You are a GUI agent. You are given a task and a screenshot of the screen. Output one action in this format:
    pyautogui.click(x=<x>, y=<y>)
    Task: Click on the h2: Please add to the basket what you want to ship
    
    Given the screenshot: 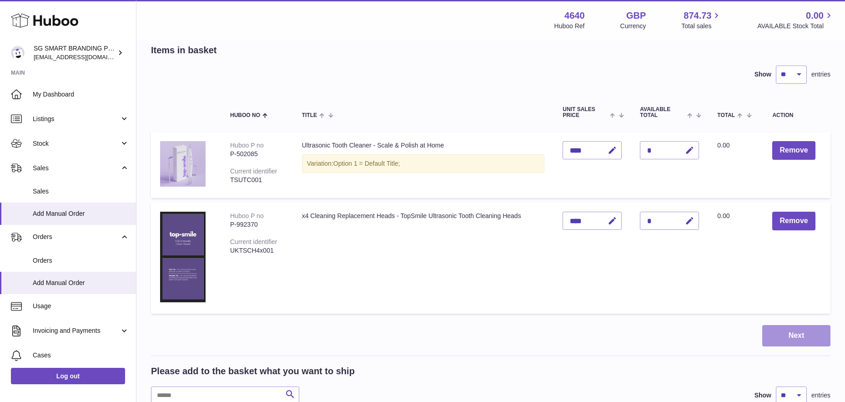 What is the action you would take?
    pyautogui.click(x=253, y=371)
    